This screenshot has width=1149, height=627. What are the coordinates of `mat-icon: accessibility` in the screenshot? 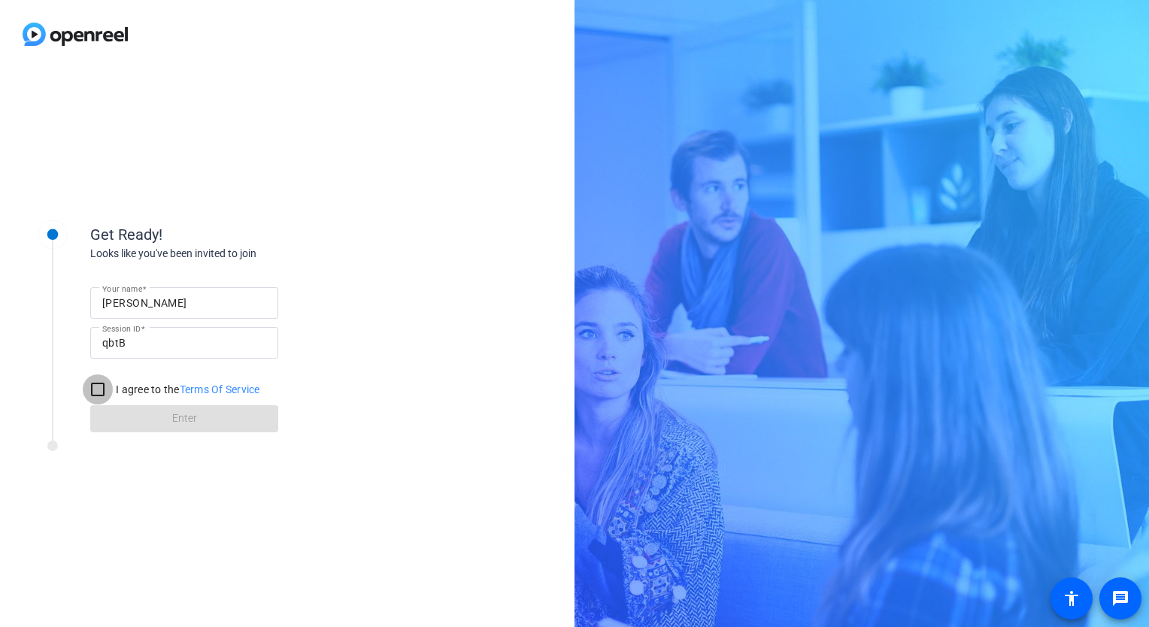 It's located at (1071, 598).